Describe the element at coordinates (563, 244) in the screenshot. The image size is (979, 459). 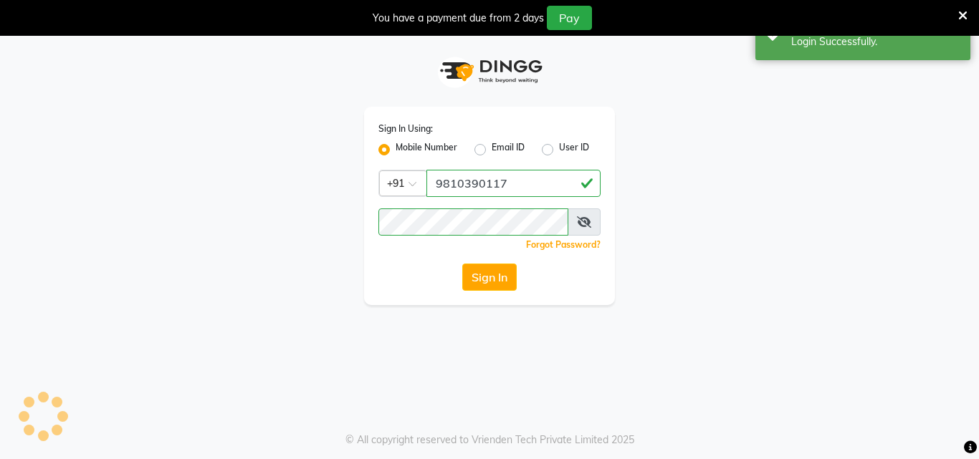
I see `a: Forgot Password?` at that location.